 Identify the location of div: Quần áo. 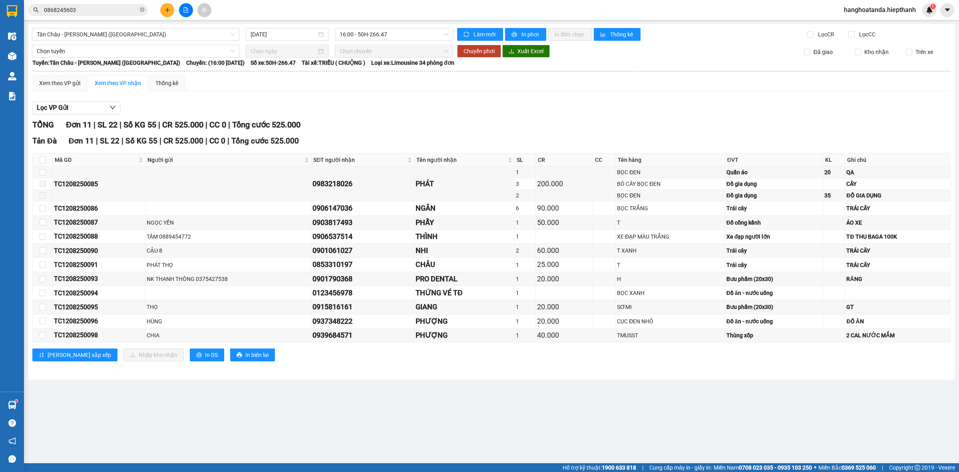
(774, 172).